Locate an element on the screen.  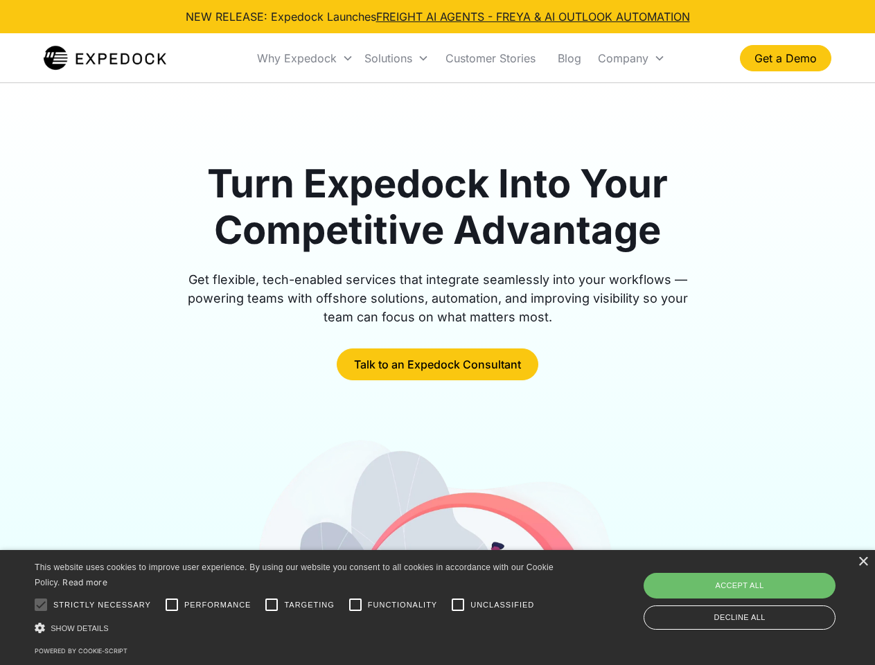
a: Blog is located at coordinates (569, 58).